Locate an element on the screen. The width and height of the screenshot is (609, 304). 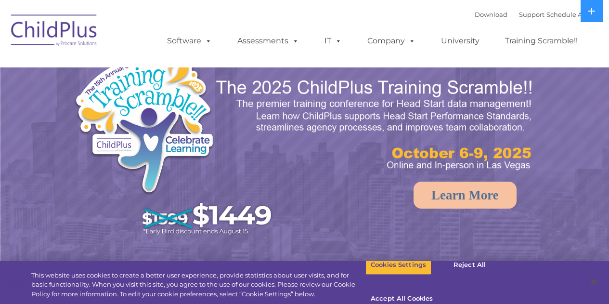
a: Schedule A Demo is located at coordinates (575, 14).